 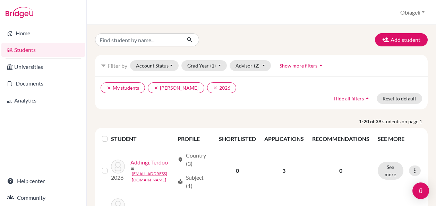 I want to click on a: Analytics, so click(x=43, y=101).